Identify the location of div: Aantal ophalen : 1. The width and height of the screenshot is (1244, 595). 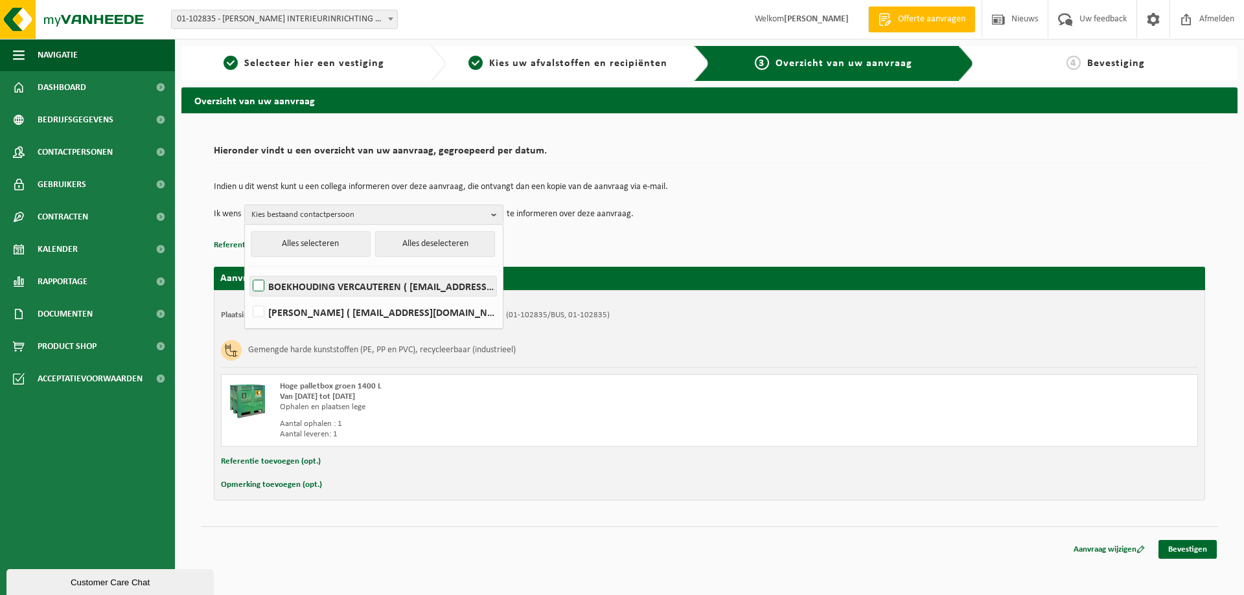
(520, 424).